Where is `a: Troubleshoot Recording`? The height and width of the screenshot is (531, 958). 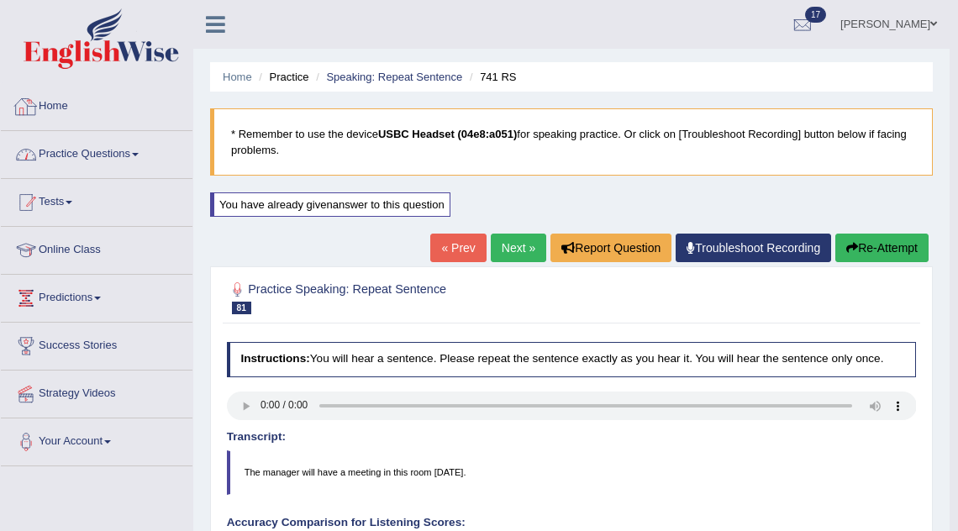 a: Troubleshoot Recording is located at coordinates (753, 248).